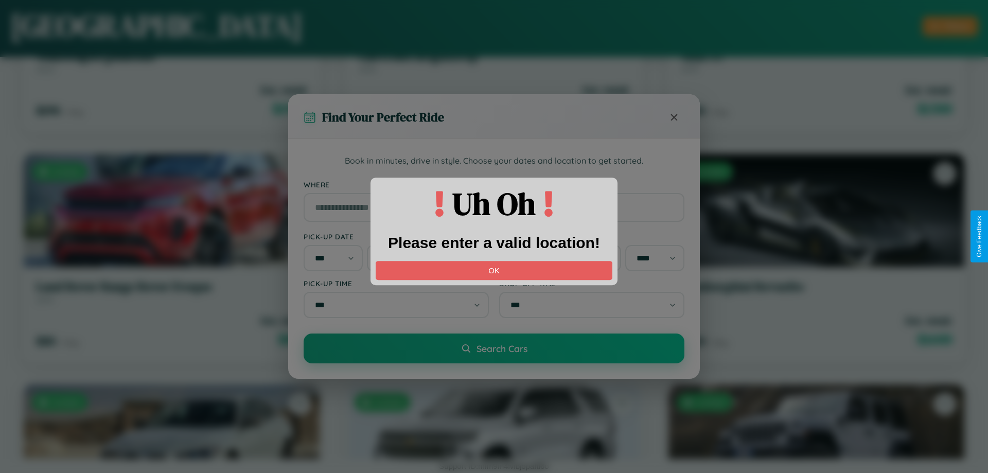 The image size is (988, 473). Describe the element at coordinates (396, 283) in the screenshot. I see `label: Pick-up Time` at that location.